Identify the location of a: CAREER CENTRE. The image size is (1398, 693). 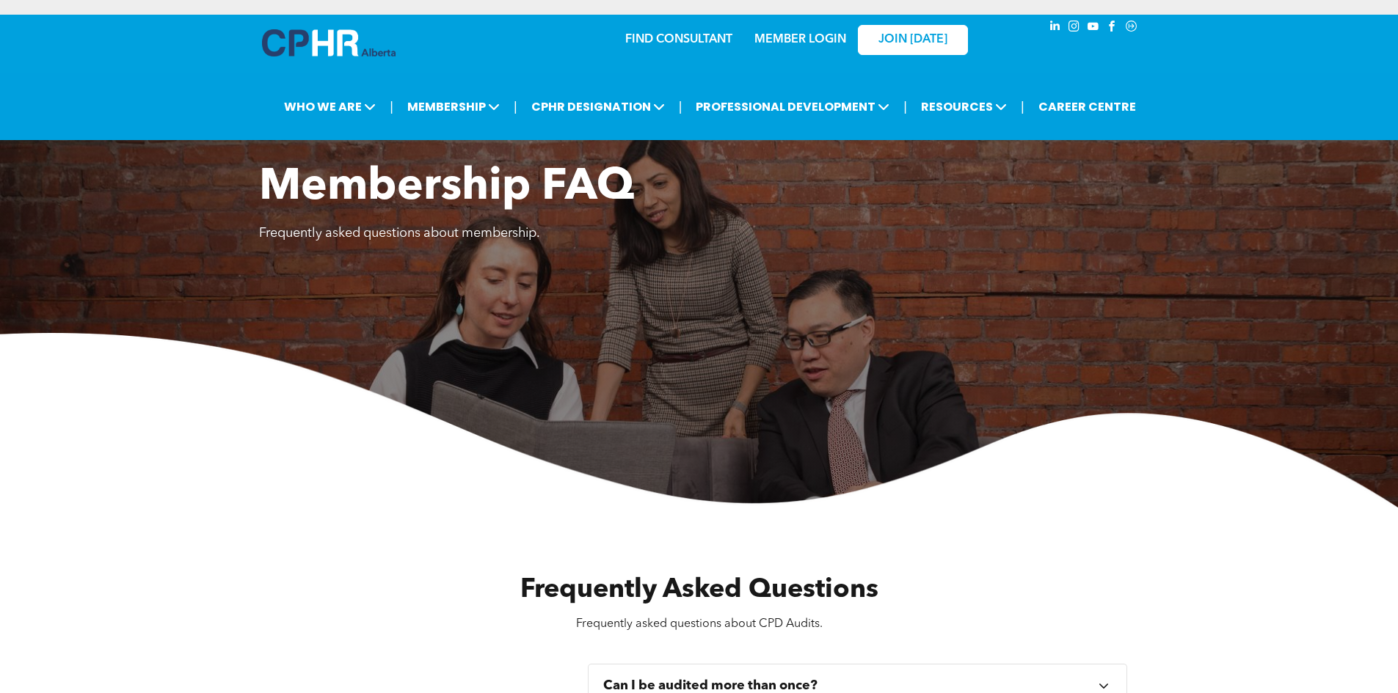
(1087, 106).